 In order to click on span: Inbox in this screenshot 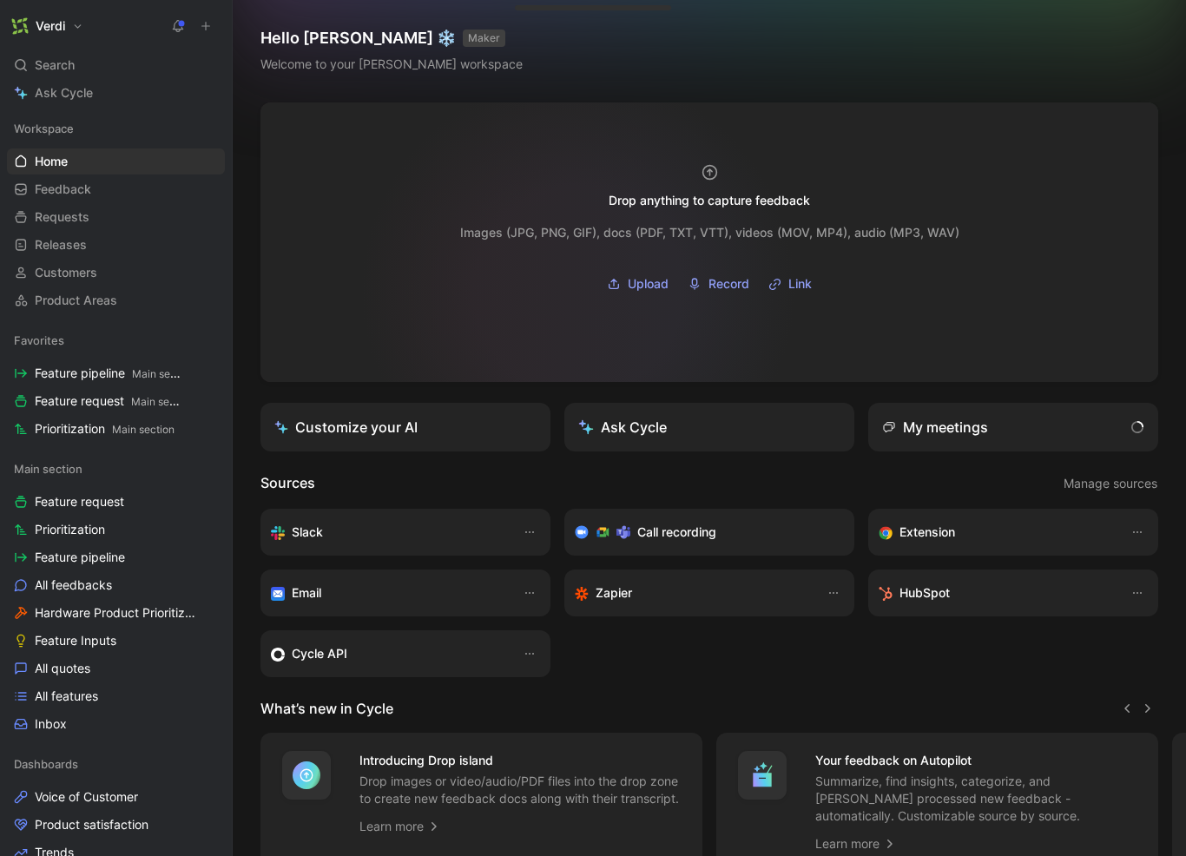, I will do `click(50, 724)`.